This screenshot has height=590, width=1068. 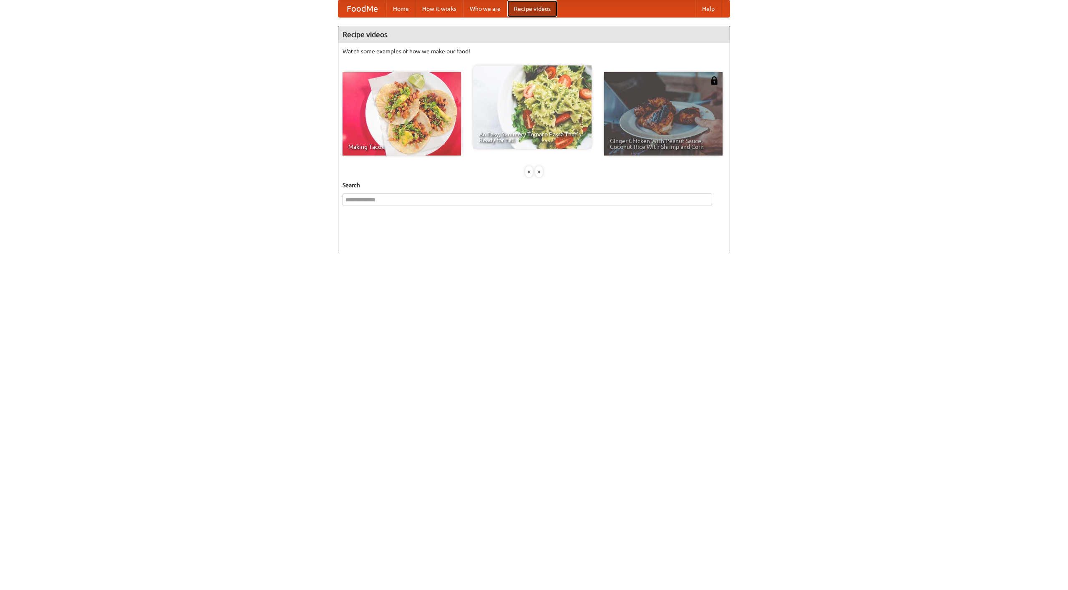 What do you see at coordinates (532, 9) in the screenshot?
I see `a: Recipe videos` at bounding box center [532, 9].